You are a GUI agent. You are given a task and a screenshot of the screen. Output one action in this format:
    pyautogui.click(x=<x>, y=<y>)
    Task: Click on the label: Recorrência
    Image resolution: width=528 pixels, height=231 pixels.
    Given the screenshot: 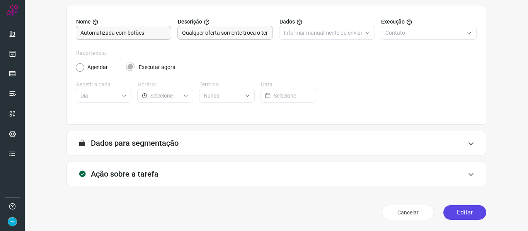 What is the action you would take?
    pyautogui.click(x=276, y=53)
    